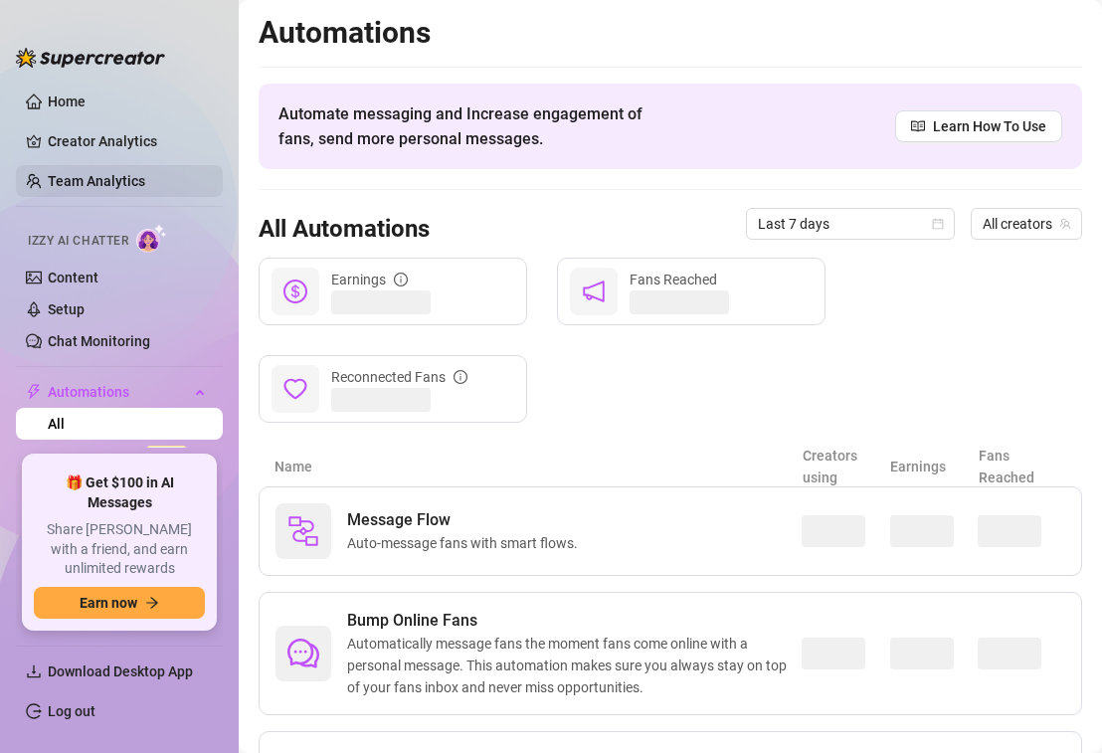  What do you see at coordinates (120, 672) in the screenshot?
I see `span: Download Desktop App` at bounding box center [120, 672].